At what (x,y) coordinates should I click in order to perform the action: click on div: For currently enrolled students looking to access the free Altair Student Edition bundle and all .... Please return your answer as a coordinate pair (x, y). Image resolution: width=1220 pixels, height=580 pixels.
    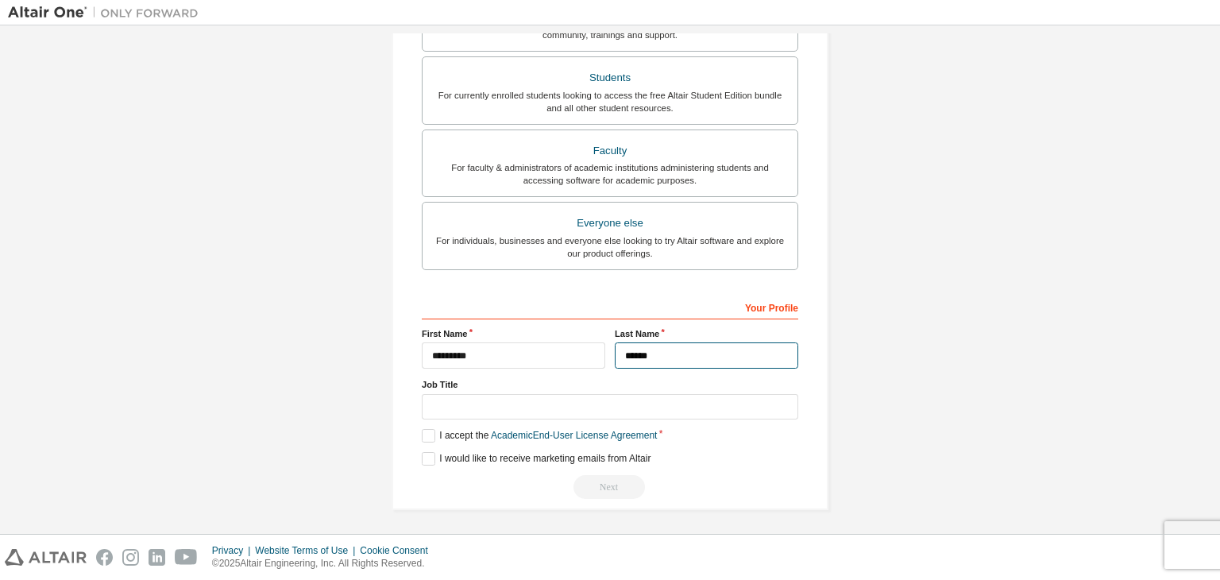
    Looking at the image, I should click on (610, 102).